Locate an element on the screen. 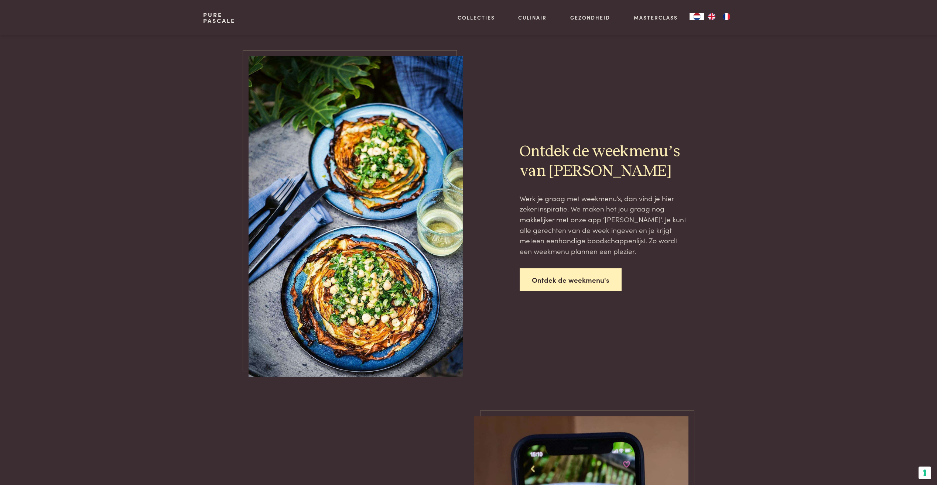 Image resolution: width=937 pixels, height=485 pixels. p: Werk je graag met weekmenu’s, dan vind je hier zeker inspiratie. We maken het jou graag nog makke... is located at coordinates (604, 225).